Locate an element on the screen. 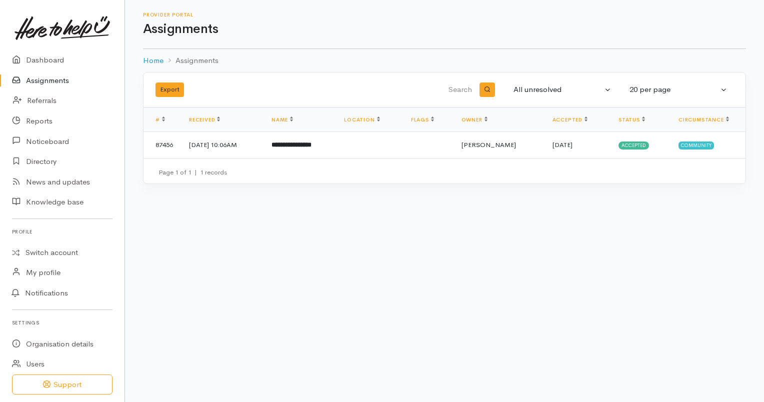 The width and height of the screenshot is (764, 402). a: Location is located at coordinates (362, 120).